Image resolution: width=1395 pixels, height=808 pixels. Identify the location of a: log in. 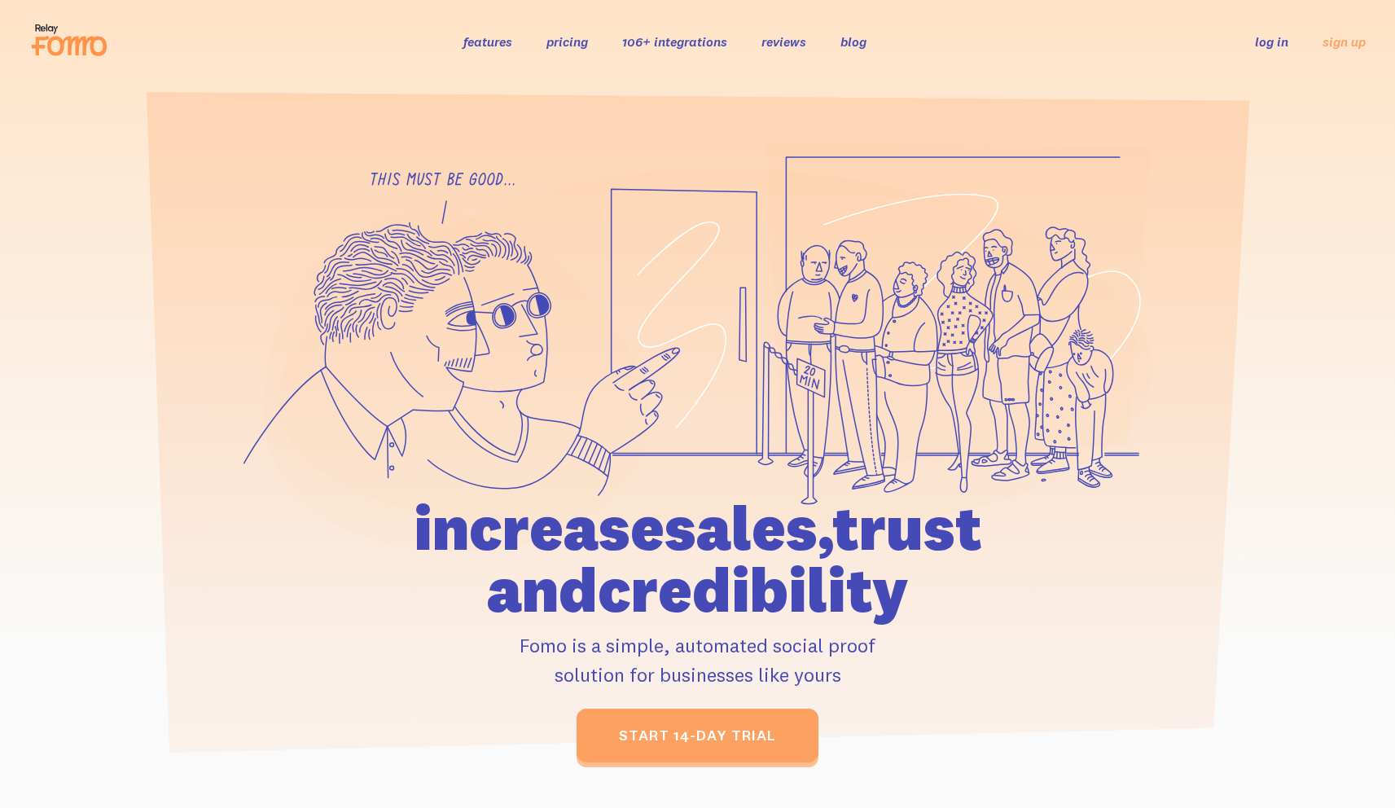
(1271, 42).